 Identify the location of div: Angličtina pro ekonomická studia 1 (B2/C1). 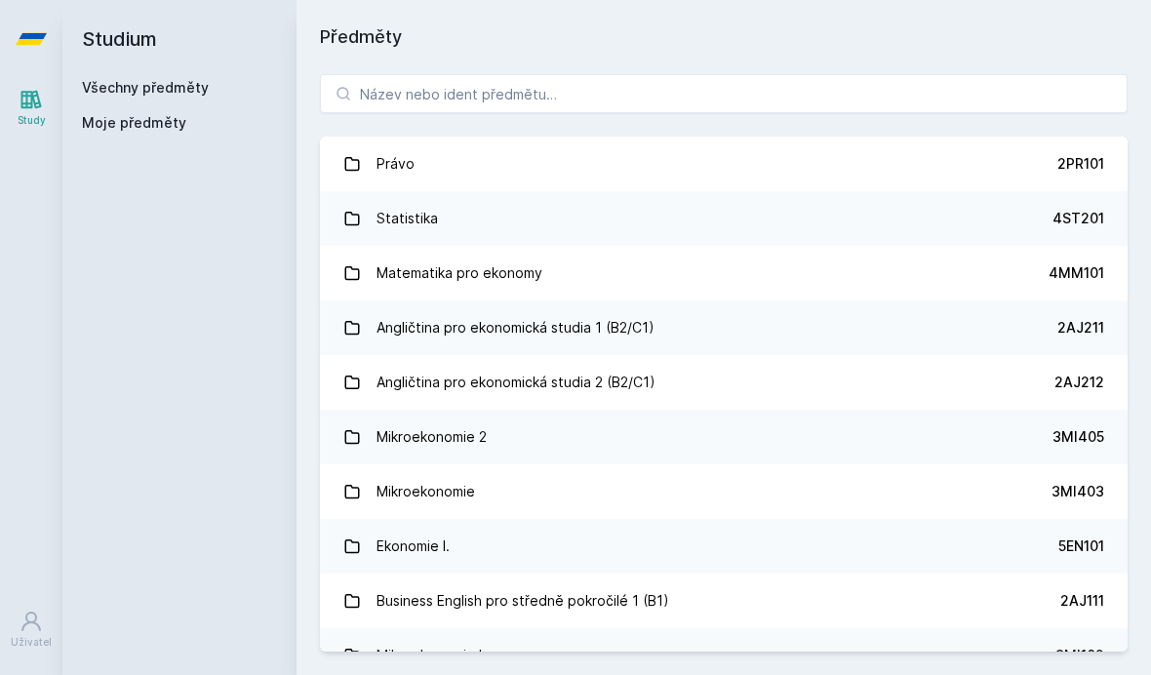
(515, 328).